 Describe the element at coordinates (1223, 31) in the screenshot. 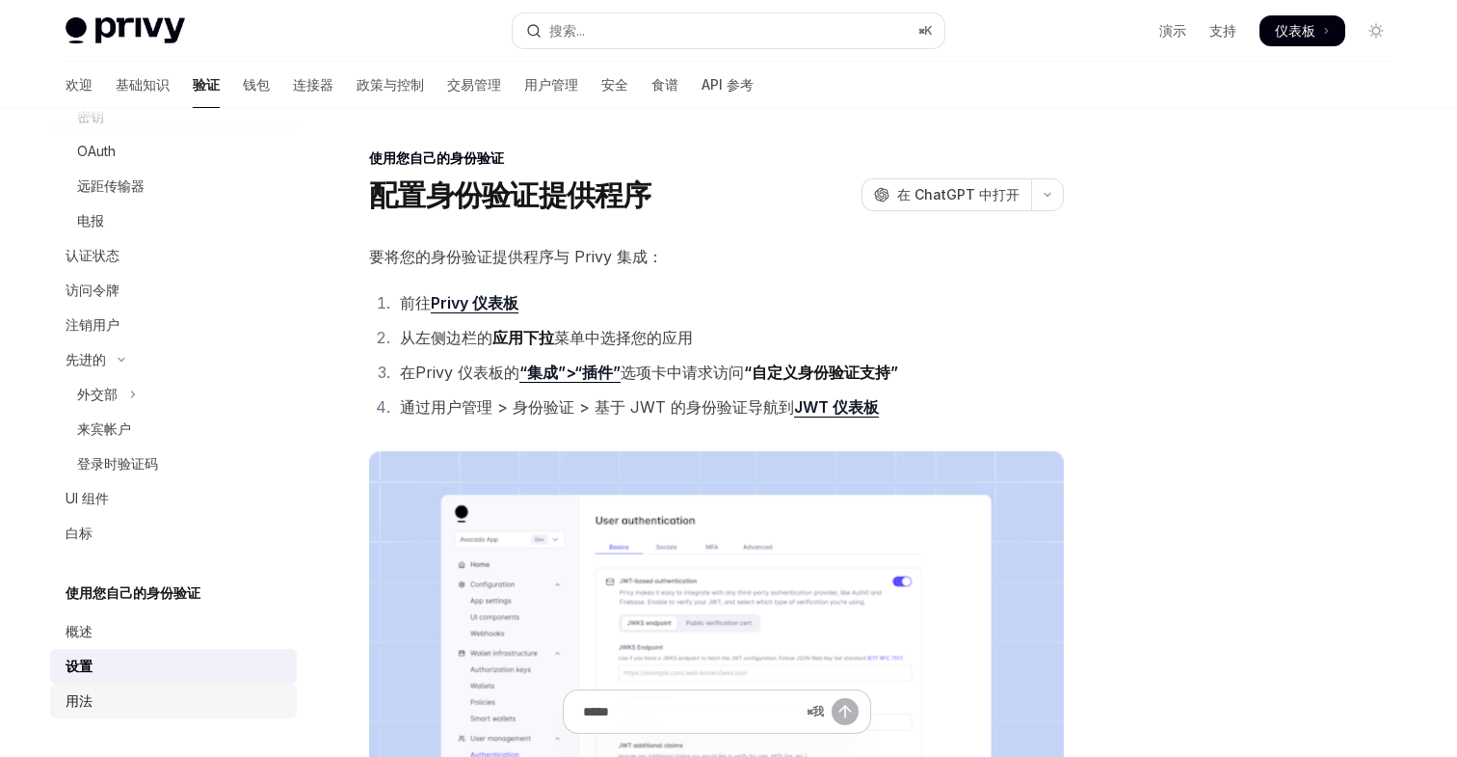

I see `a: 支持` at that location.